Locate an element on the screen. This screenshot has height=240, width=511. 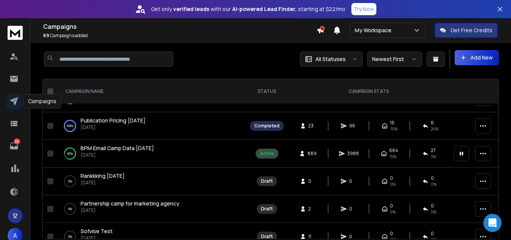
th: CAMPAIGN NAME is located at coordinates (151, 91).